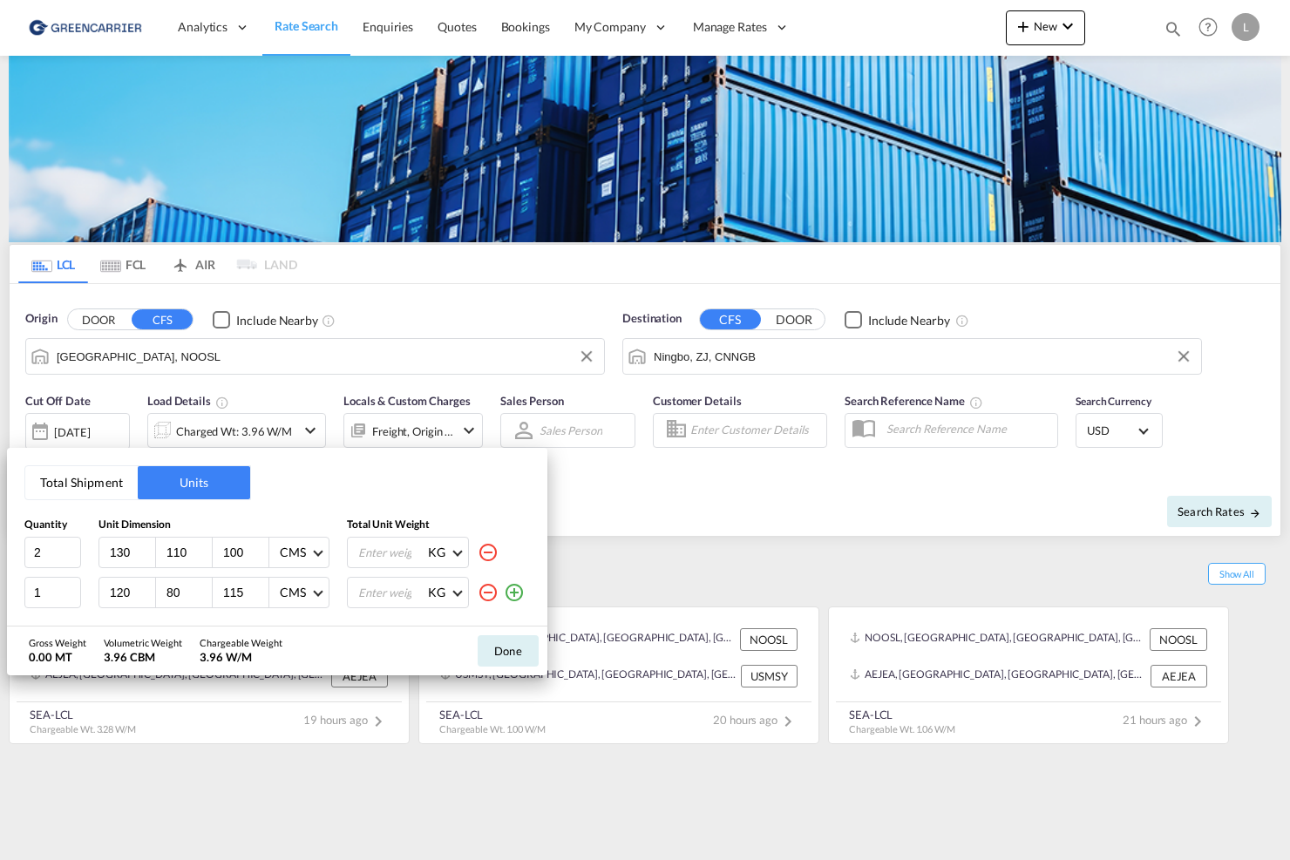 Image resolution: width=1290 pixels, height=860 pixels. Describe the element at coordinates (52, 525) in the screenshot. I see `div: Quantity` at that location.